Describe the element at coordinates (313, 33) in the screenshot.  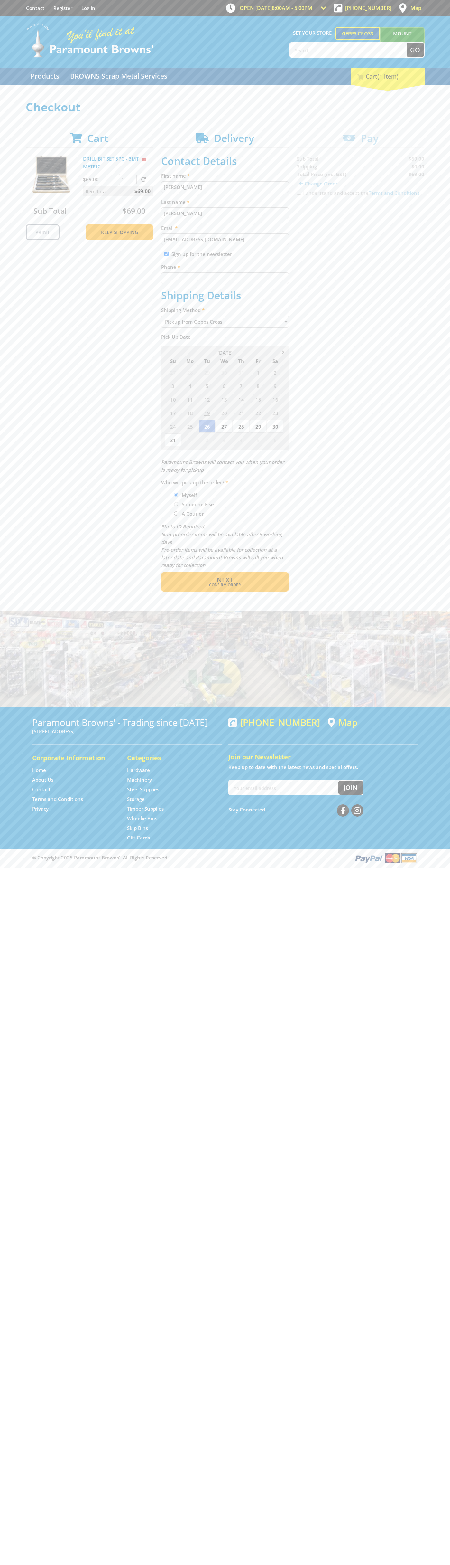
I see `span: Set your store` at that location.